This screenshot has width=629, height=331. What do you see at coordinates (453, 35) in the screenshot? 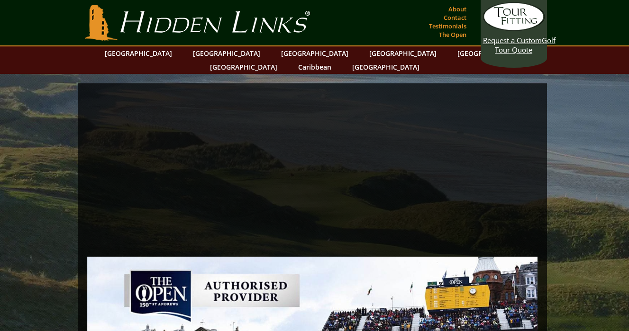
I see `a: The Open` at bounding box center [453, 35].